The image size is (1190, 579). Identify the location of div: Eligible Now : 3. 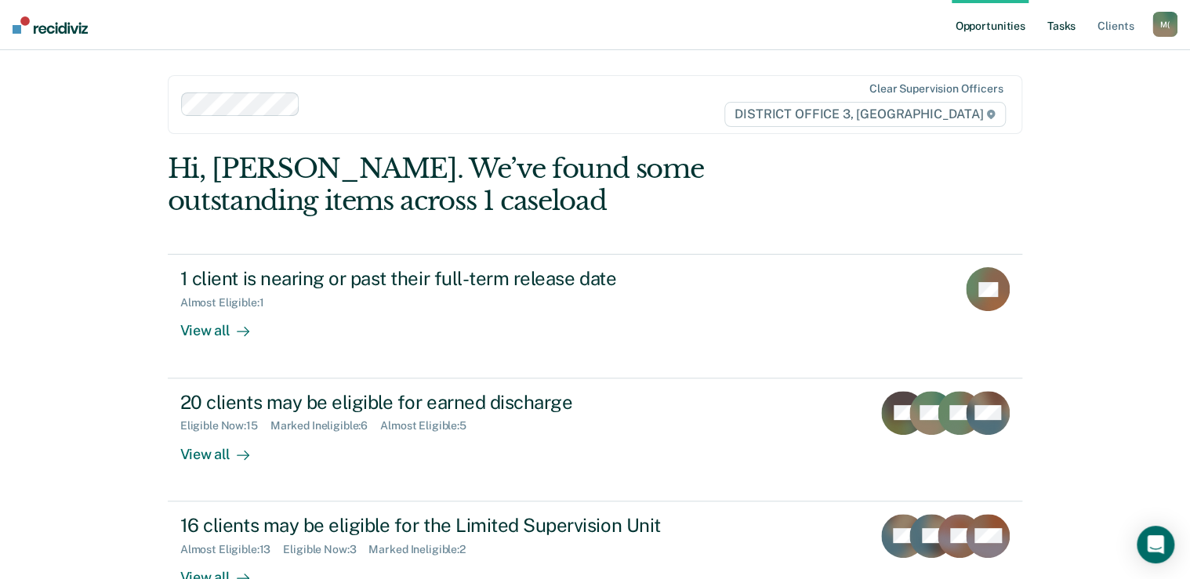
(325, 549).